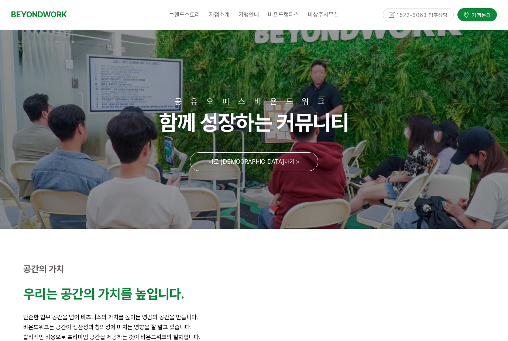  What do you see at coordinates (185, 15) in the screenshot?
I see `a: 브랜드스토리` at bounding box center [185, 15].